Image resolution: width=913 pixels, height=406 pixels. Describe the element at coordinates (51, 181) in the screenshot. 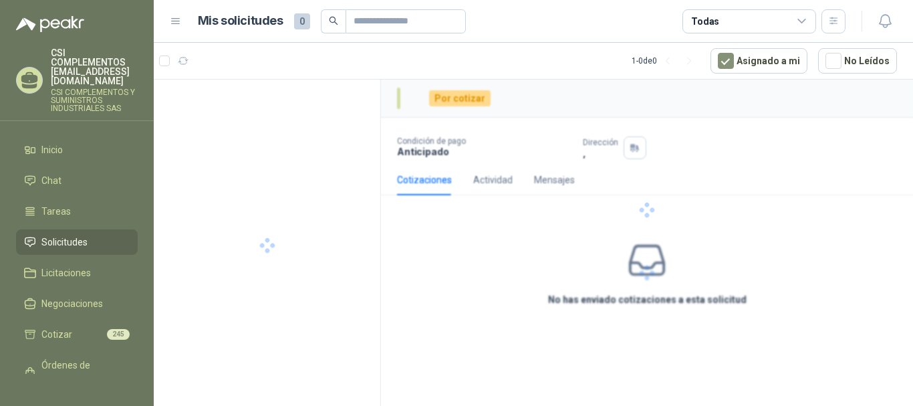

I see `span: Chat` at that location.